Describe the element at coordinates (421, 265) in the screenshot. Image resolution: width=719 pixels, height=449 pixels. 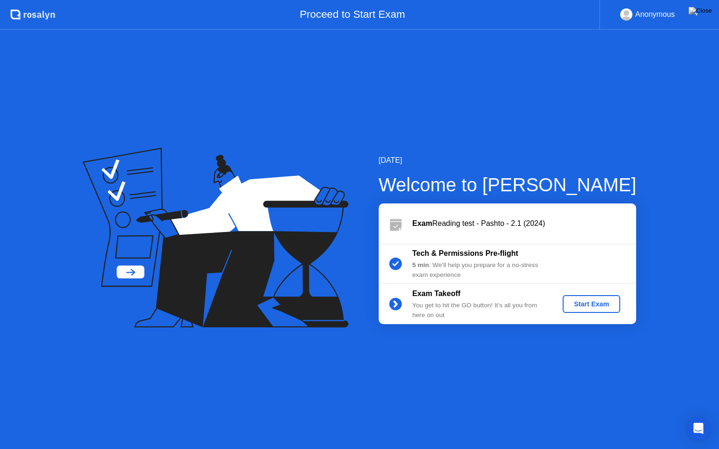
I see `b: 5 min` at that location.